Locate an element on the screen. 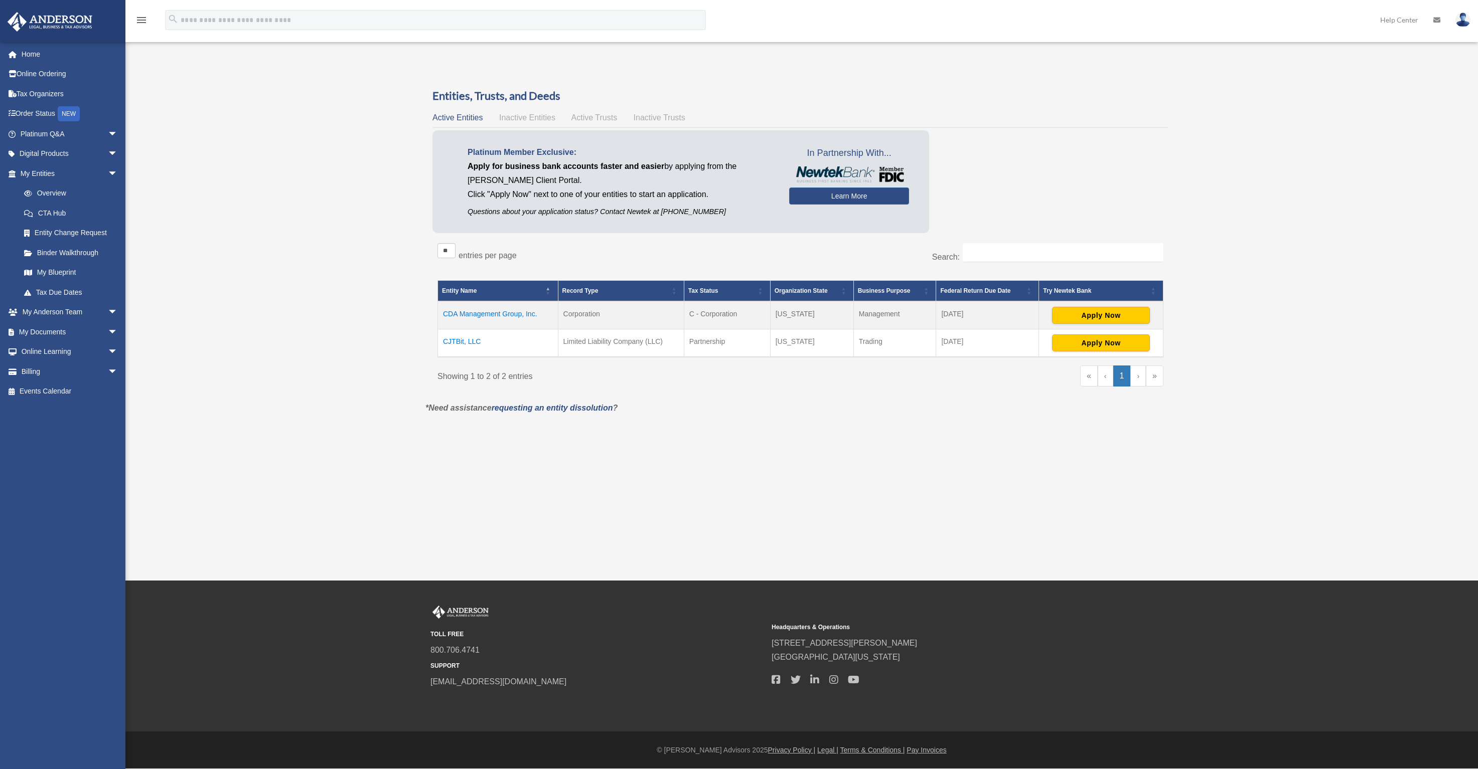  span: In Partnership With... is located at coordinates (849, 153).